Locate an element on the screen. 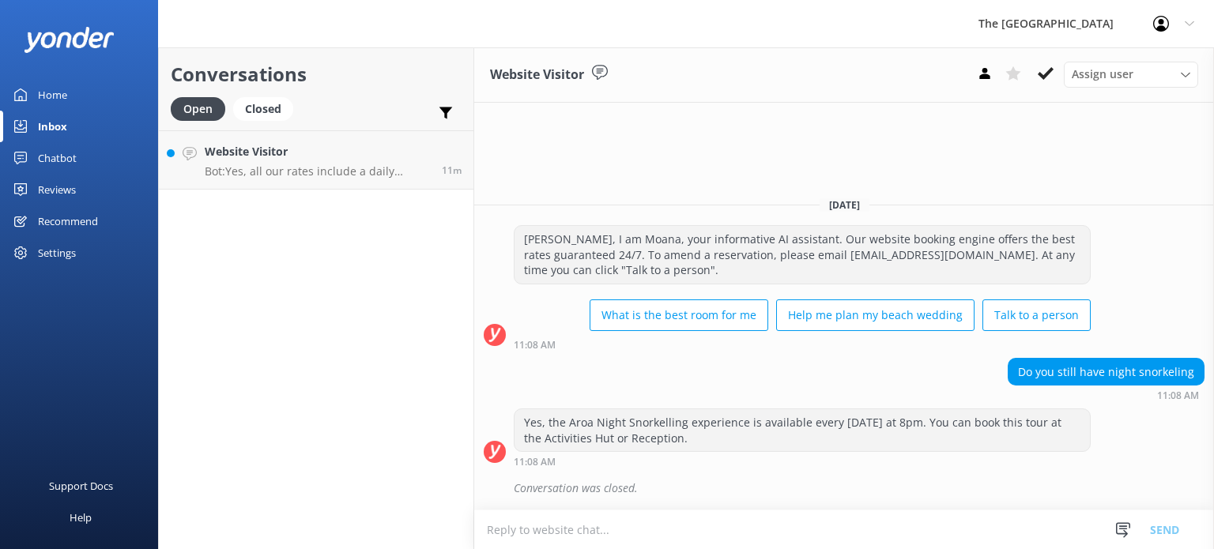 The width and height of the screenshot is (1214, 549). div: Settings is located at coordinates (57, 253).